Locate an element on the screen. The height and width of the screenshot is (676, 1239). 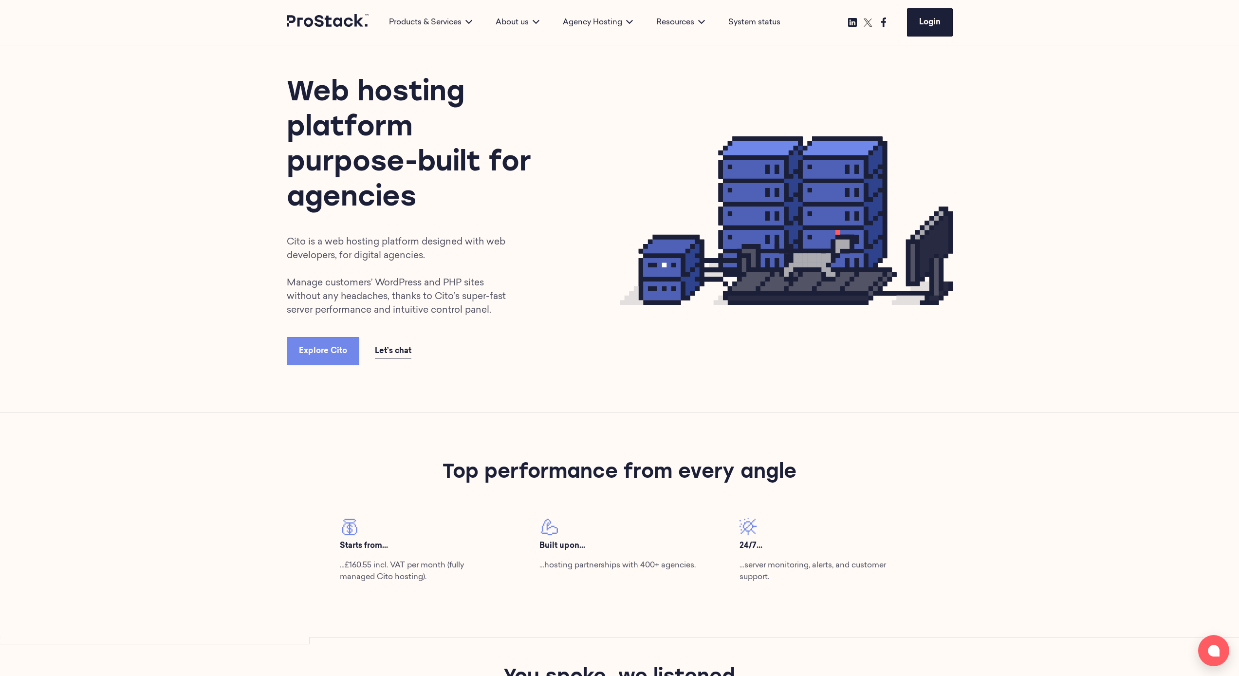
button: Open chat window is located at coordinates (1213, 650).